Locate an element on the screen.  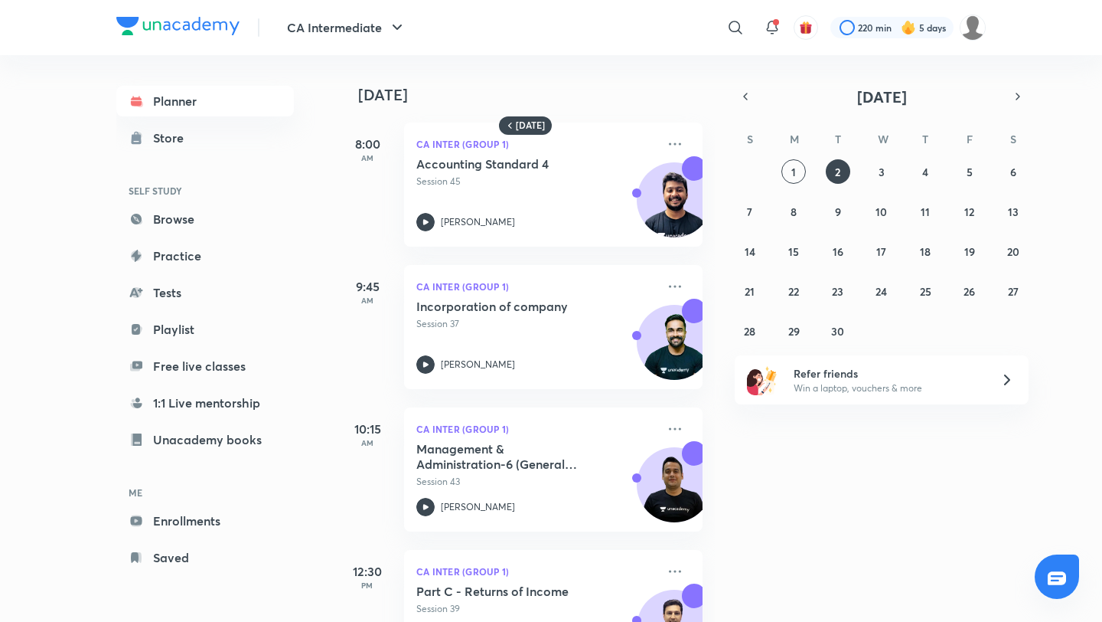
a: Saved is located at coordinates (205, 557).